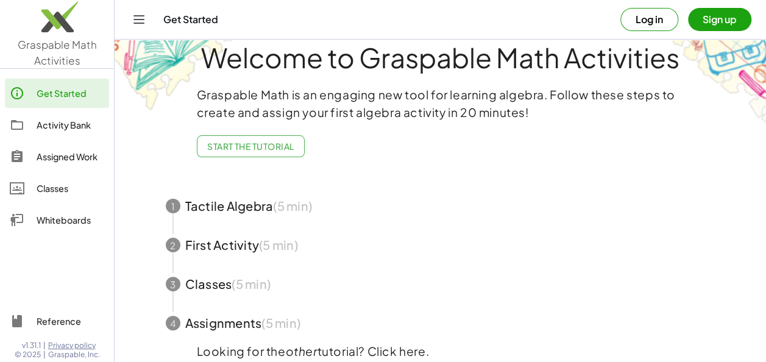  Describe the element at coordinates (70, 321) in the screenshot. I see `div: Reference` at that location.